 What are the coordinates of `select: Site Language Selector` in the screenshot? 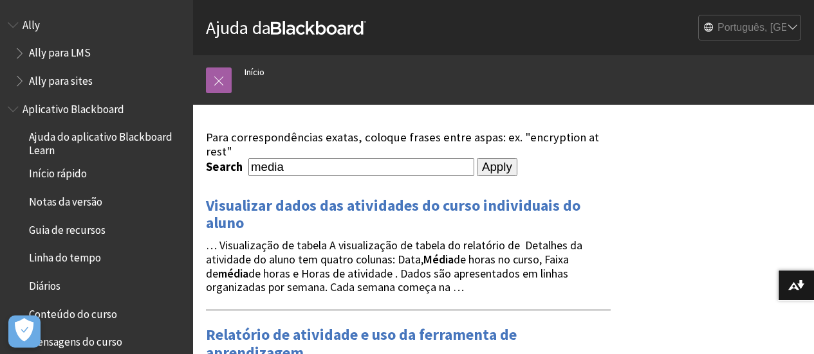 It's located at (750, 28).